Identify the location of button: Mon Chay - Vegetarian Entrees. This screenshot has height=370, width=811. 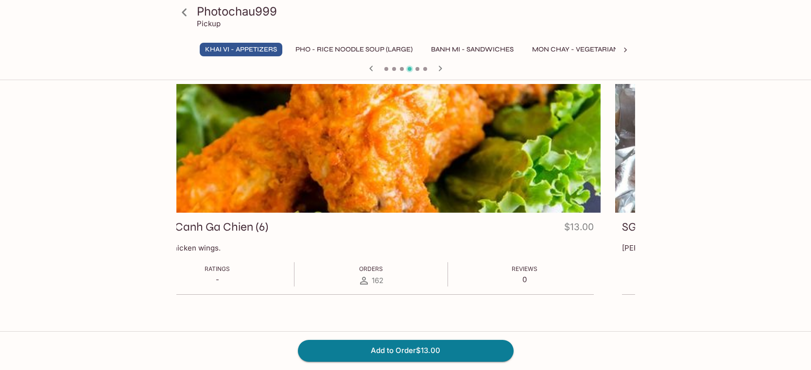
(591, 50).